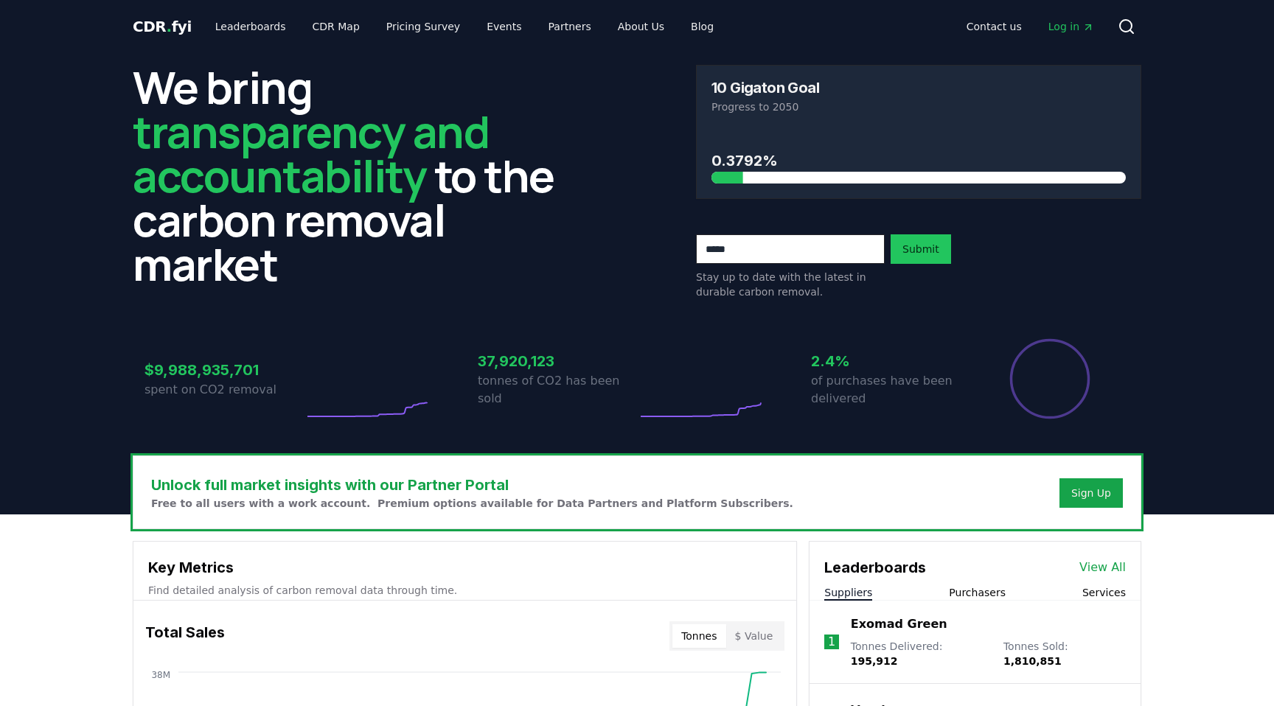 The height and width of the screenshot is (706, 1274). What do you see at coordinates (898, 624) in the screenshot?
I see `p: Exomad Green` at bounding box center [898, 624].